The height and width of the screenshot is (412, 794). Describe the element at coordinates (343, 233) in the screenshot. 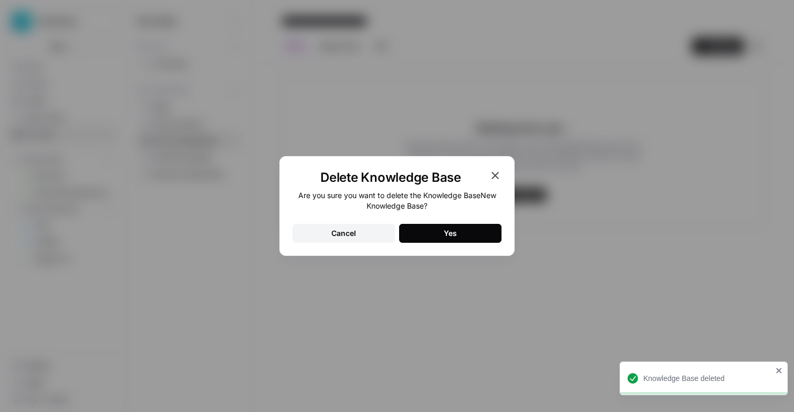

I see `div: Cancel` at that location.